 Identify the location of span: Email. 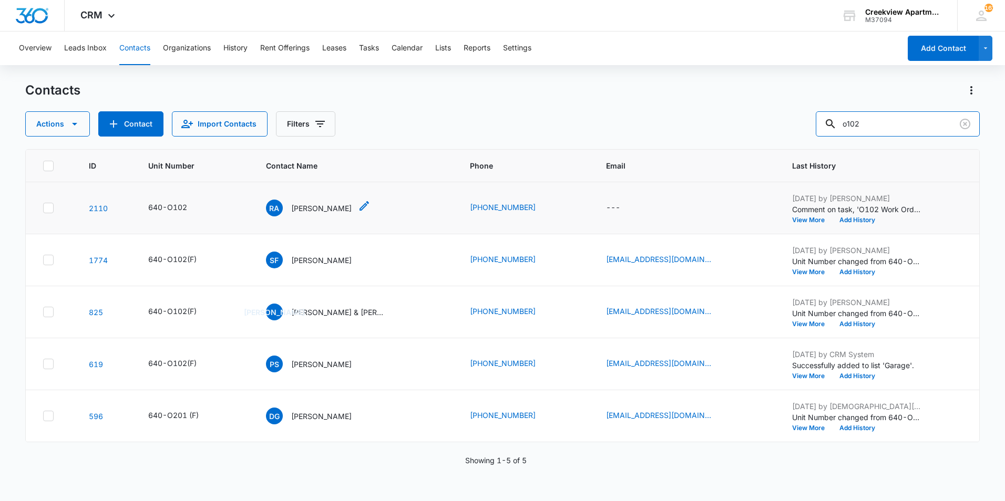
(678, 166).